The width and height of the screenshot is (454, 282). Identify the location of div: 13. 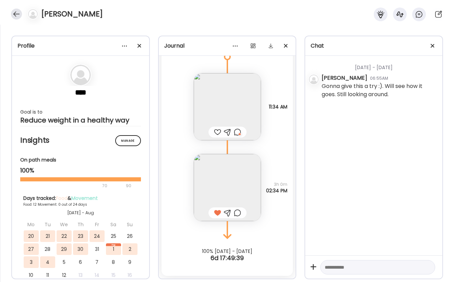
(81, 275).